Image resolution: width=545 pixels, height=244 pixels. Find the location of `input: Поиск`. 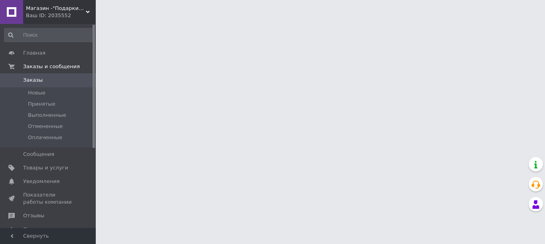

input: Поиск is located at coordinates (49, 35).